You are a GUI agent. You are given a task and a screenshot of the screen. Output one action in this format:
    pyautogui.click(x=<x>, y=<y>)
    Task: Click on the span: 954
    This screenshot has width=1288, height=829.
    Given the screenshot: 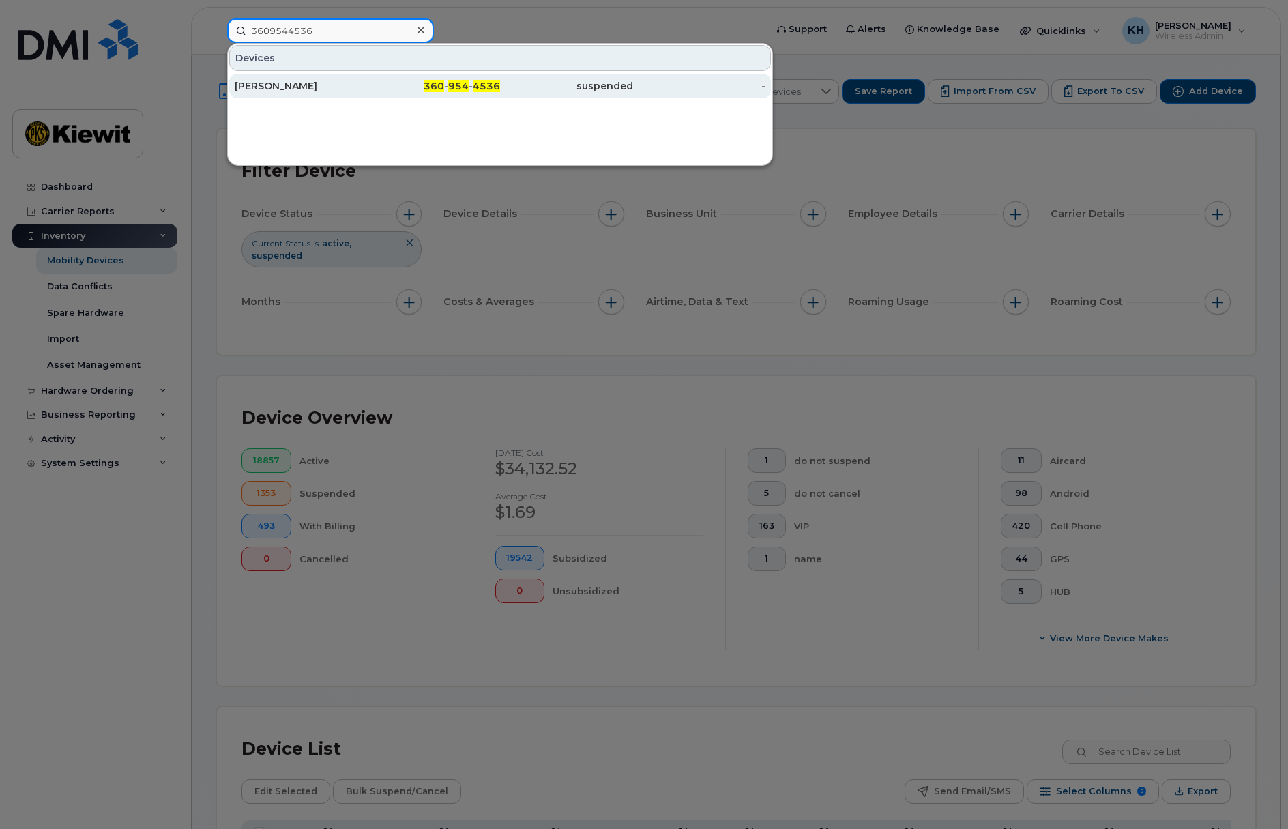 What is the action you would take?
    pyautogui.click(x=458, y=86)
    